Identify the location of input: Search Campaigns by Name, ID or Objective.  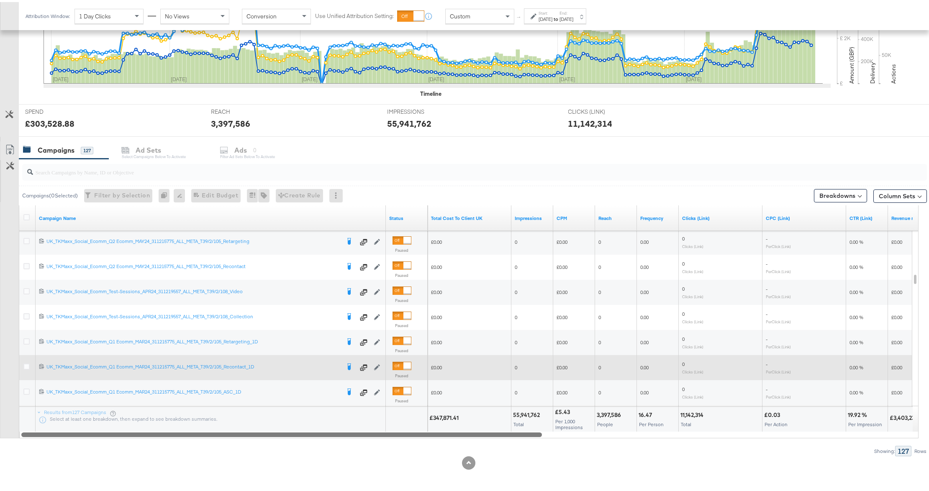
(438, 167).